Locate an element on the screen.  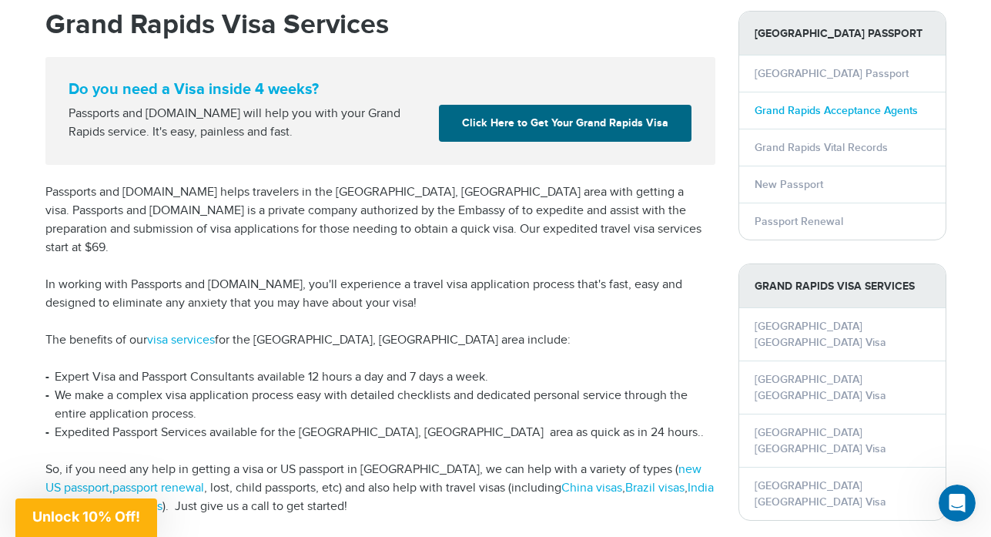
h1: Grand Rapids Visa Services is located at coordinates (380, 25).